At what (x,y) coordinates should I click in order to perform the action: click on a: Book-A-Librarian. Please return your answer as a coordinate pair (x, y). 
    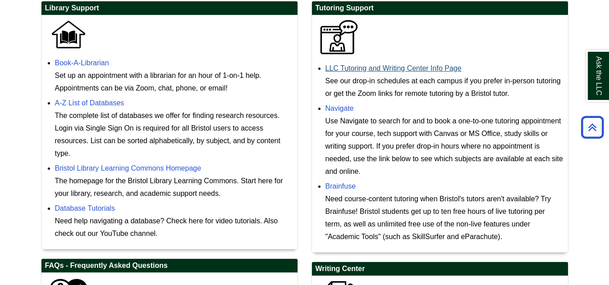
    Looking at the image, I should click on (82, 63).